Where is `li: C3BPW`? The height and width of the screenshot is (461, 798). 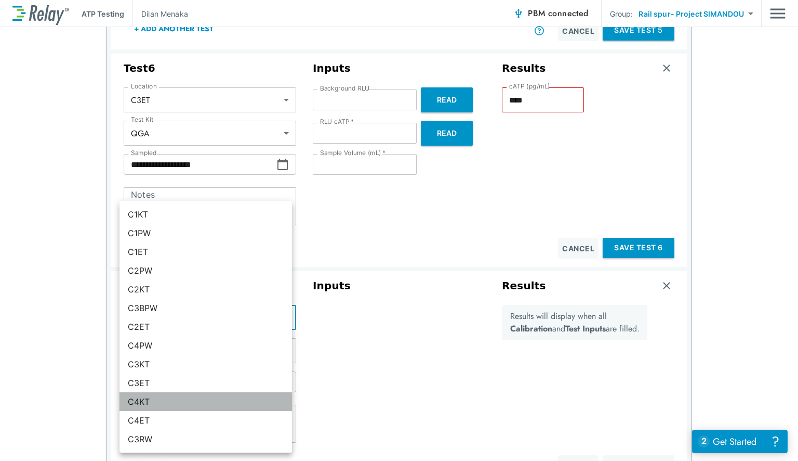 li: C3BPW is located at coordinates (206, 308).